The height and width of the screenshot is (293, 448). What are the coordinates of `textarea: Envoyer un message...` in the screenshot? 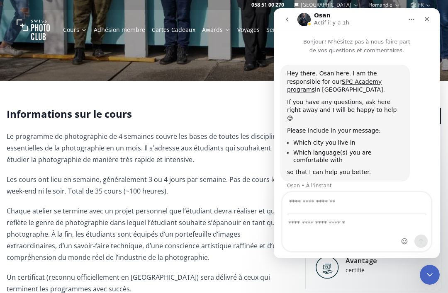 It's located at (83, 213).